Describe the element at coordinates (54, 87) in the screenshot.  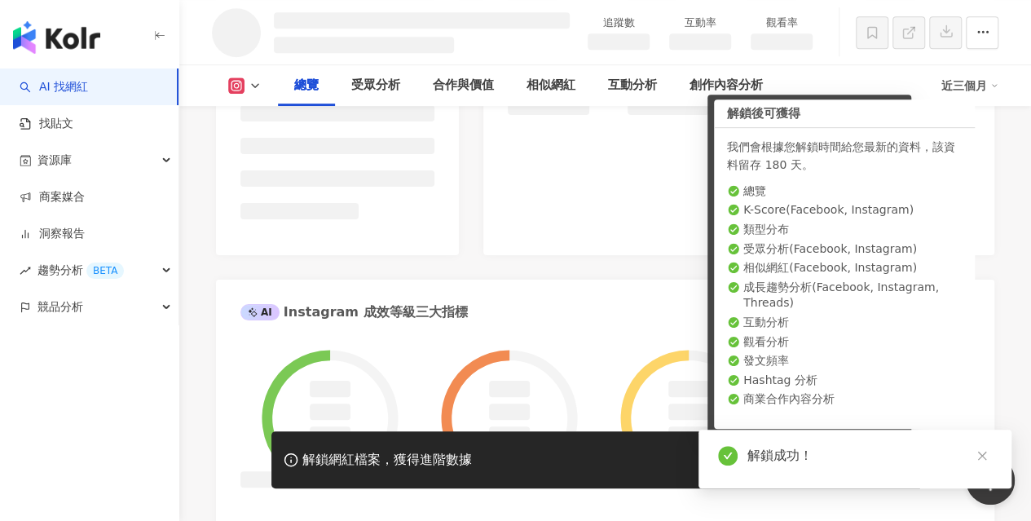
I see `a: searchAI 找網紅` at that location.